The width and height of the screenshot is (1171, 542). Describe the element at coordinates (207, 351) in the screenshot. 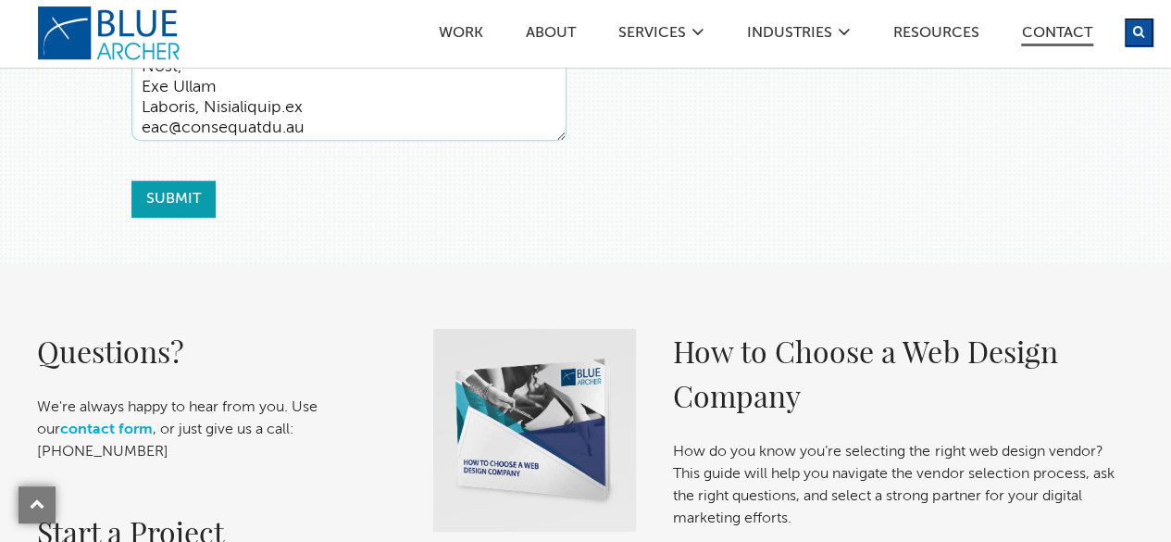

I see `h2: Questions?` at that location.